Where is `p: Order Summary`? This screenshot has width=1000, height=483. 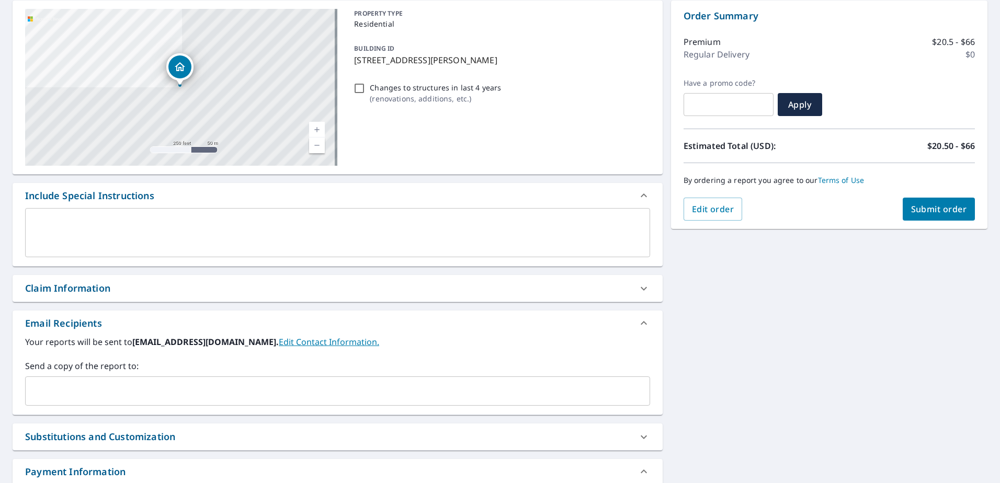 p: Order Summary is located at coordinates (829, 16).